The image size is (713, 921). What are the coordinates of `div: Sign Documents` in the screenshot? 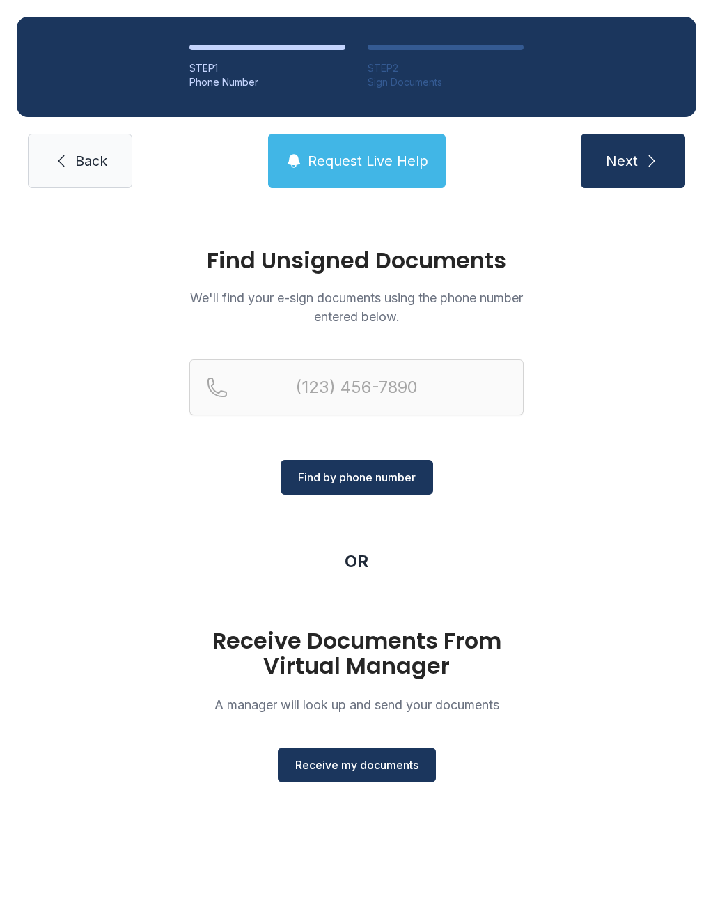 It's located at (446, 82).